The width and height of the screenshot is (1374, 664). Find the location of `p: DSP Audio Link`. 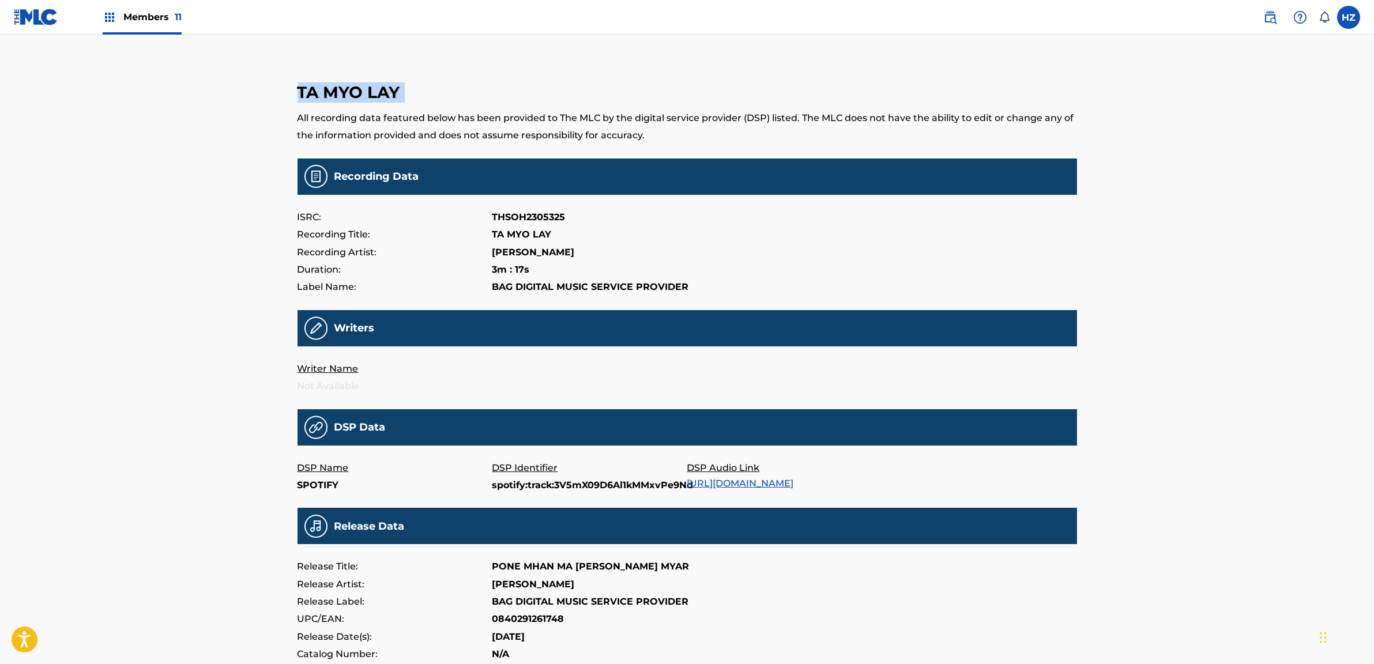

p: DSP Audio Link is located at coordinates (785, 468).